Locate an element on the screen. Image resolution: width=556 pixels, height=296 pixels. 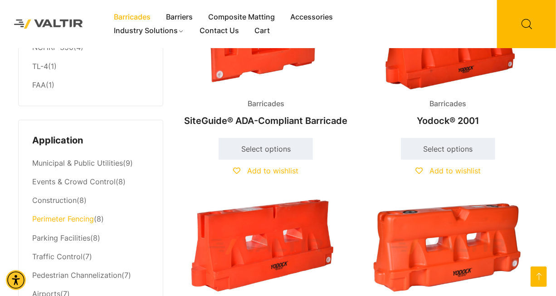
a: Contact Us is located at coordinates (219, 31).